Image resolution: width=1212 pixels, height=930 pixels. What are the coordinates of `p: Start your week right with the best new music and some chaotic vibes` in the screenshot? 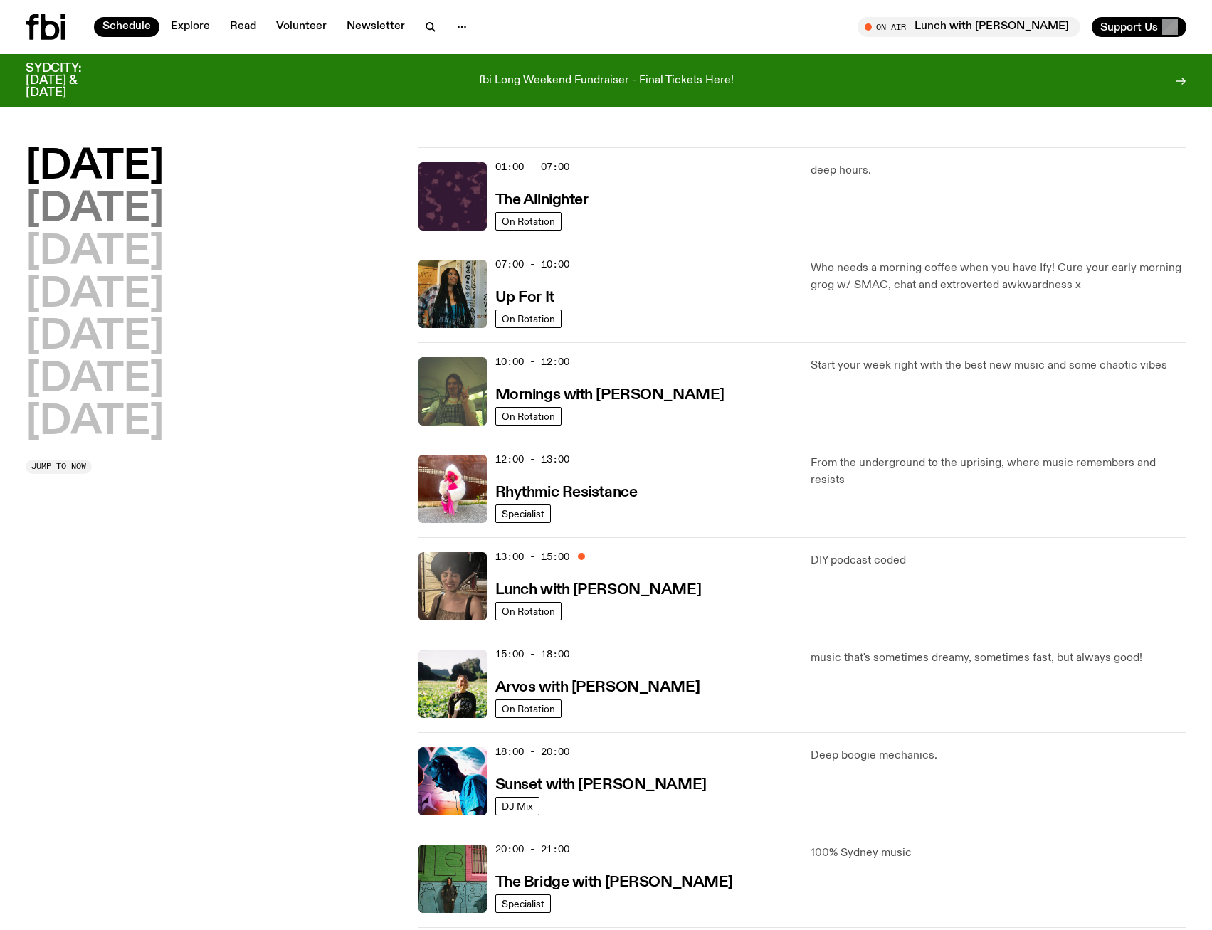 It's located at (998, 366).